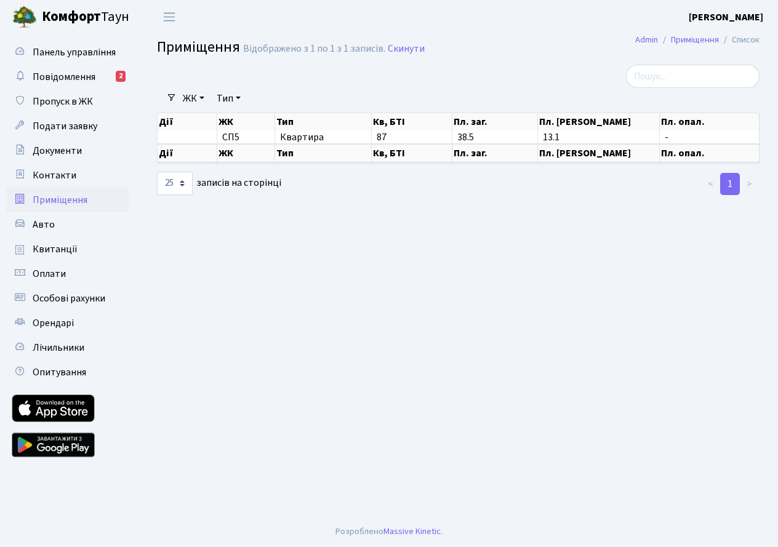 This screenshot has width=778, height=547. Describe the element at coordinates (739, 40) in the screenshot. I see `li: Список` at that location.